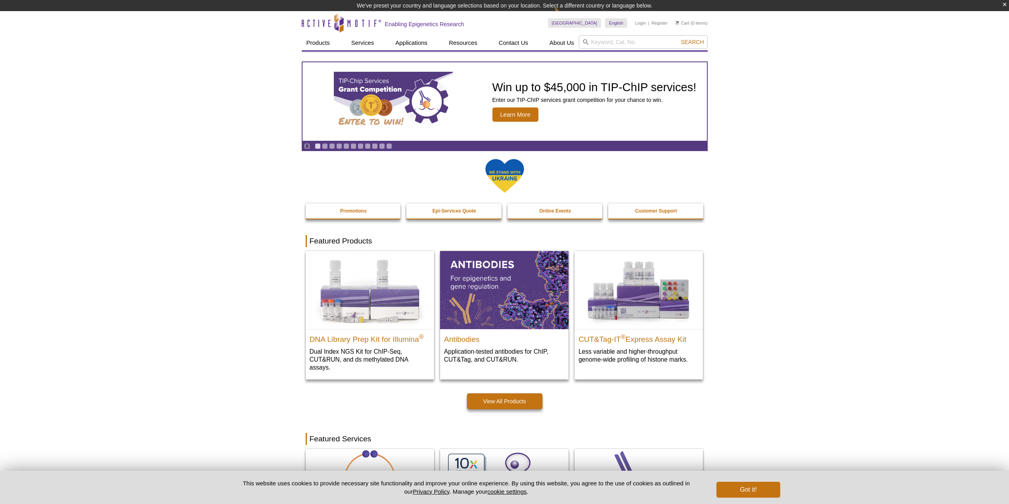 The image size is (1009, 504). What do you see at coordinates (360, 146) in the screenshot?
I see `a: Go to slide 7` at bounding box center [360, 146].